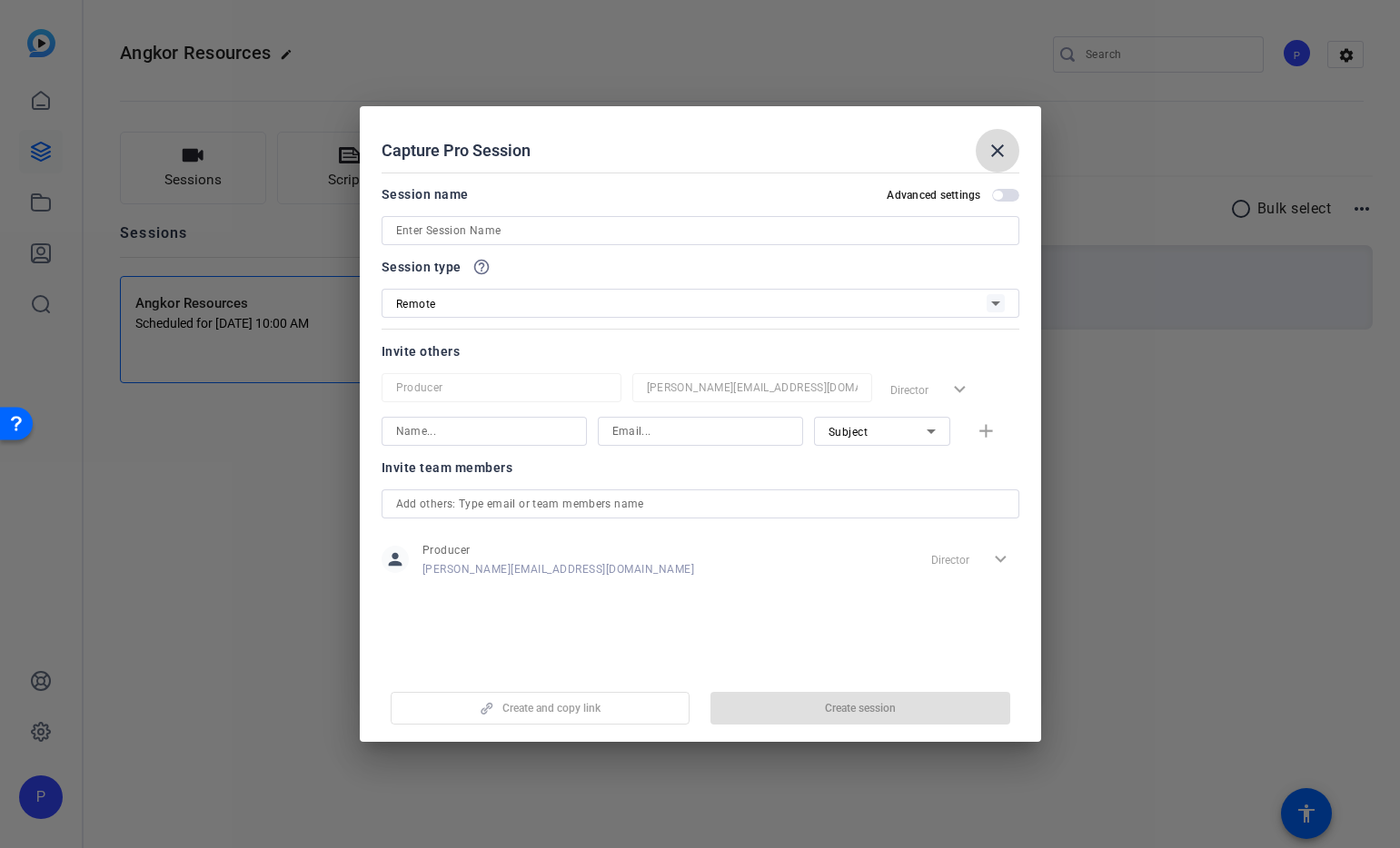 The height and width of the screenshot is (848, 1400). Describe the element at coordinates (700, 468) in the screenshot. I see `div: Invite team members` at that location.